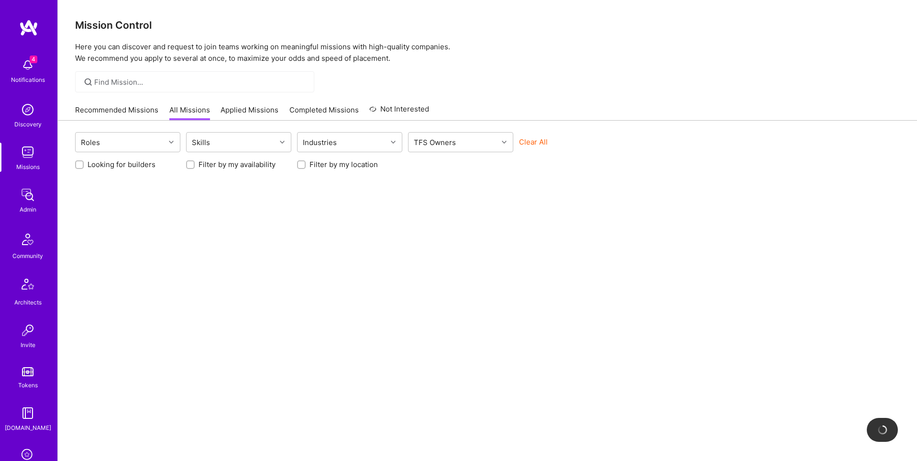  Describe the element at coordinates (200, 82) in the screenshot. I see `input: Find Mission...` at that location.